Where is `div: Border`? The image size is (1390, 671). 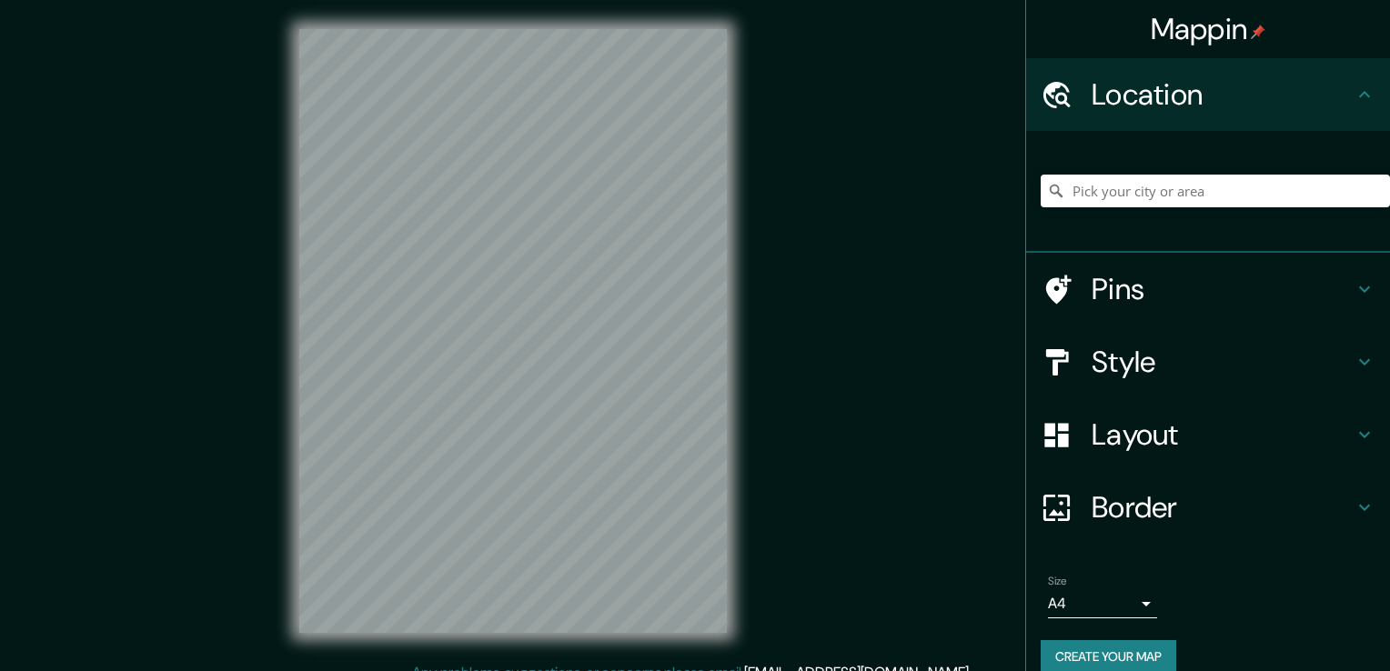
div: Border is located at coordinates (1208, 507).